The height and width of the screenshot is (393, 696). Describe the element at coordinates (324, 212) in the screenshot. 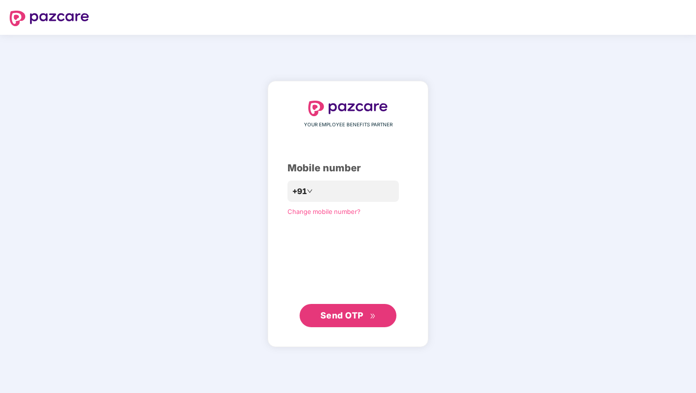

I see `span: Change mobile number?` at that location.